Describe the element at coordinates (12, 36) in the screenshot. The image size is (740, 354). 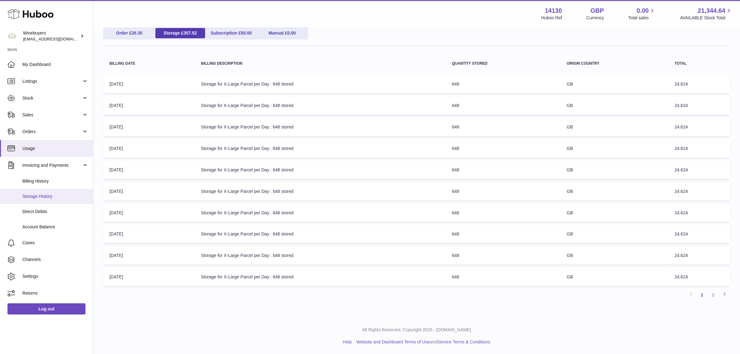
I see `img: internalAdmin-14130@internal.huboo.com` at that location.